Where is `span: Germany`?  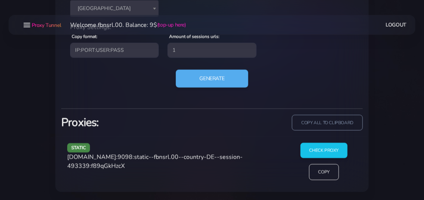
span: Germany is located at coordinates (114, 9).